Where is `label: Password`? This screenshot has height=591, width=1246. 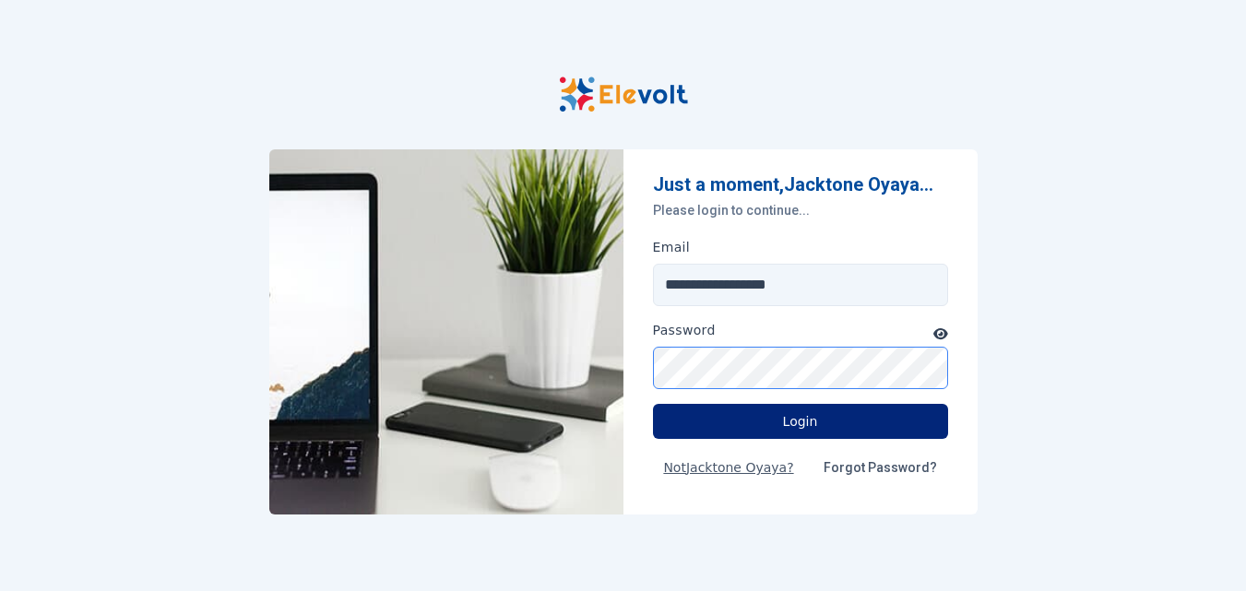
label: Password is located at coordinates (684, 330).